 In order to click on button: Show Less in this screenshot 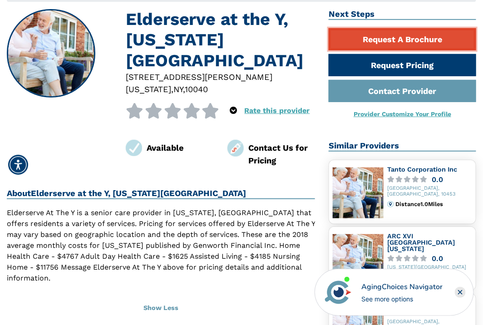, I will do `click(161, 308)`.